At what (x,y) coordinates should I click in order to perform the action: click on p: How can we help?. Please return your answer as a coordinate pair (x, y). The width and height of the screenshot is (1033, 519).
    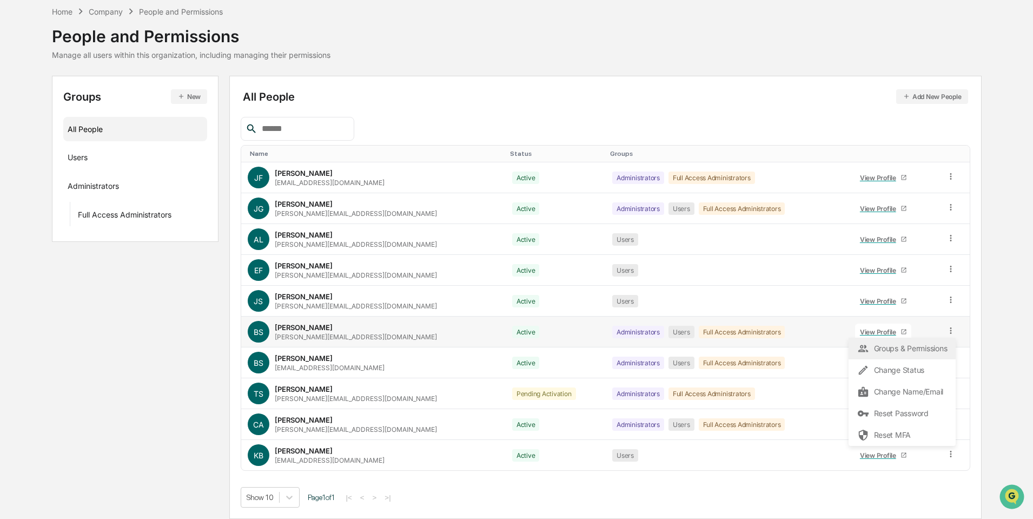
    Looking at the image, I should click on (104, 31).